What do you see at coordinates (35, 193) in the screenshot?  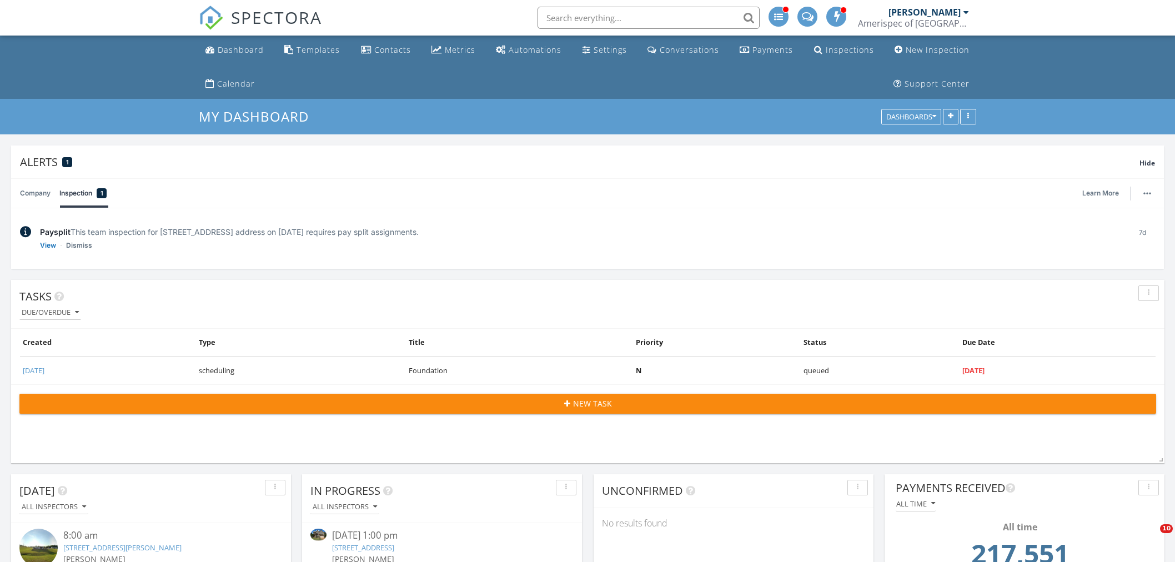 I see `a: Company` at bounding box center [35, 193].